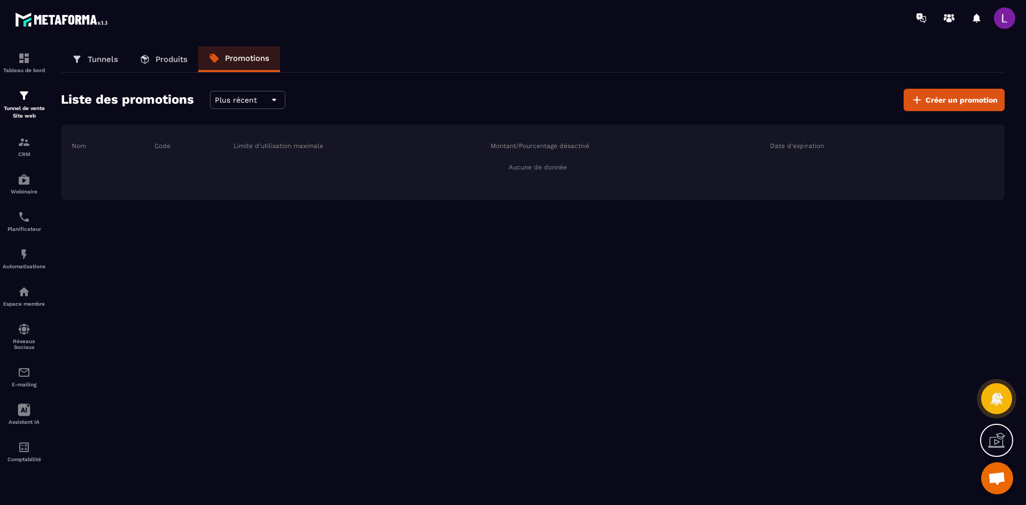  Describe the element at coordinates (95, 59) in the screenshot. I see `a: Tunnels` at that location.